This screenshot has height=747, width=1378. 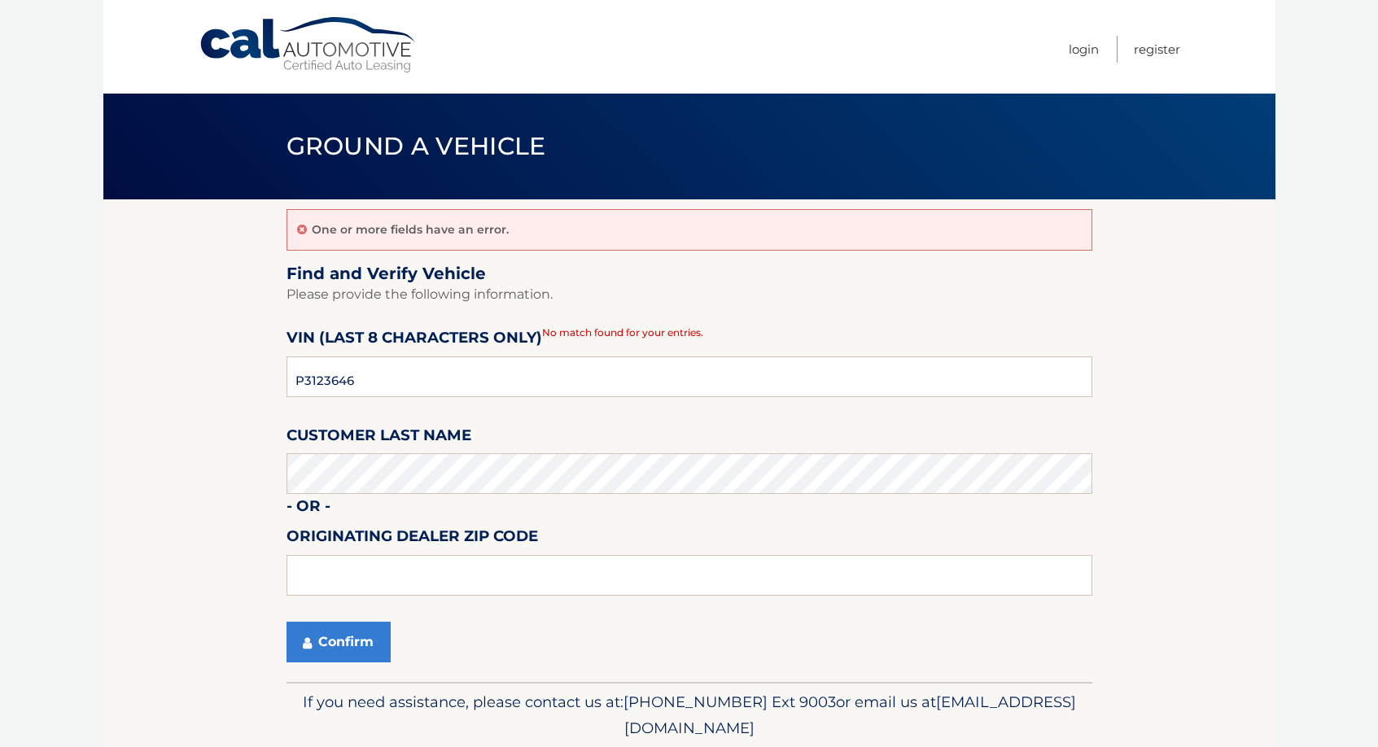 What do you see at coordinates (410, 230) in the screenshot?
I see `p: One or more fields have an error.` at bounding box center [410, 230].